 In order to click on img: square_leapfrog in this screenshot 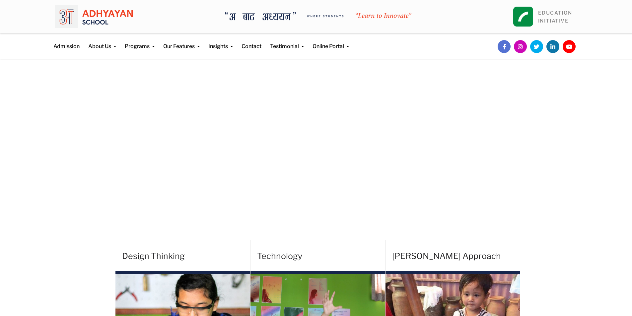, I will do `click(523, 17)`.